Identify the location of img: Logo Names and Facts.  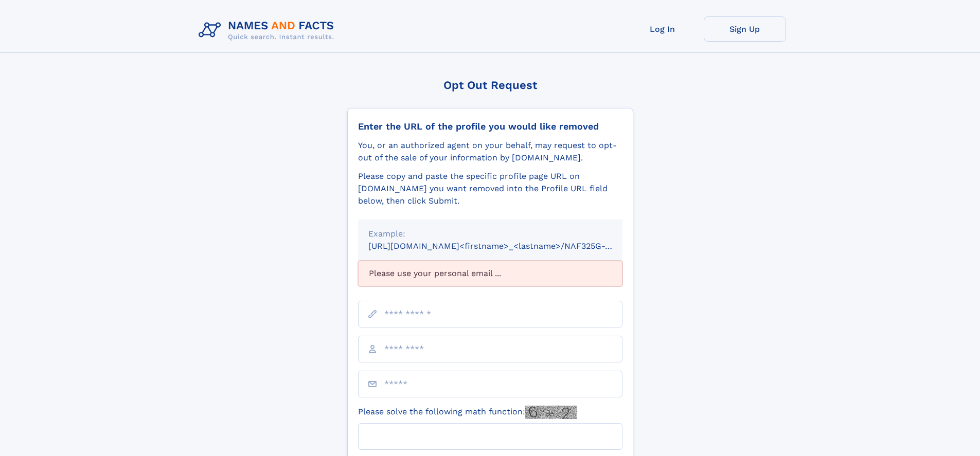
(268, 30).